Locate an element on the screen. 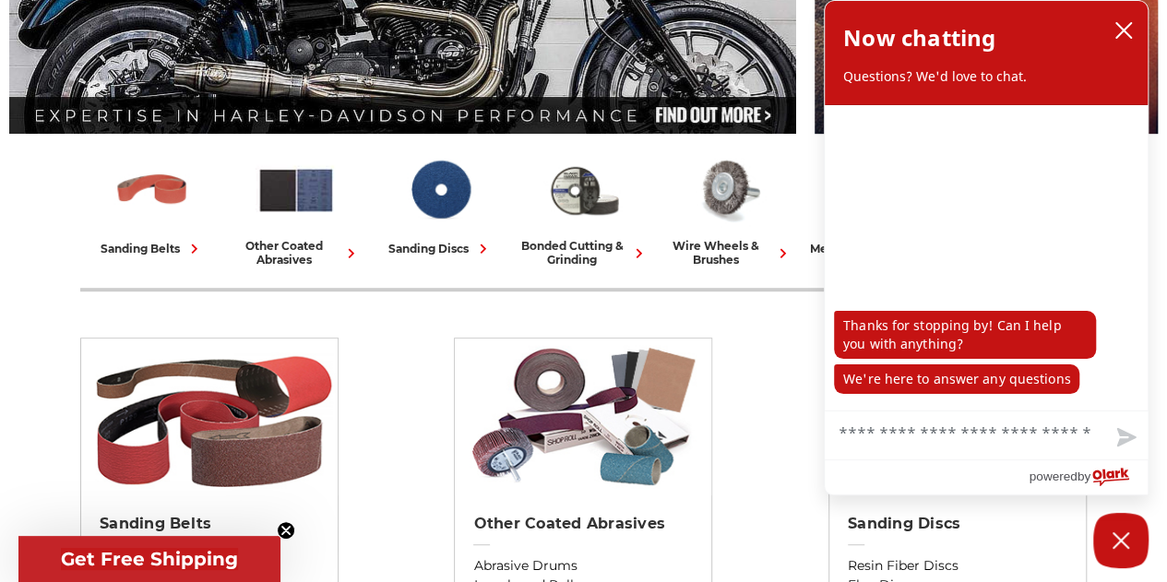 The height and width of the screenshot is (582, 1167). div: metal saw blades is located at coordinates (872, 248).